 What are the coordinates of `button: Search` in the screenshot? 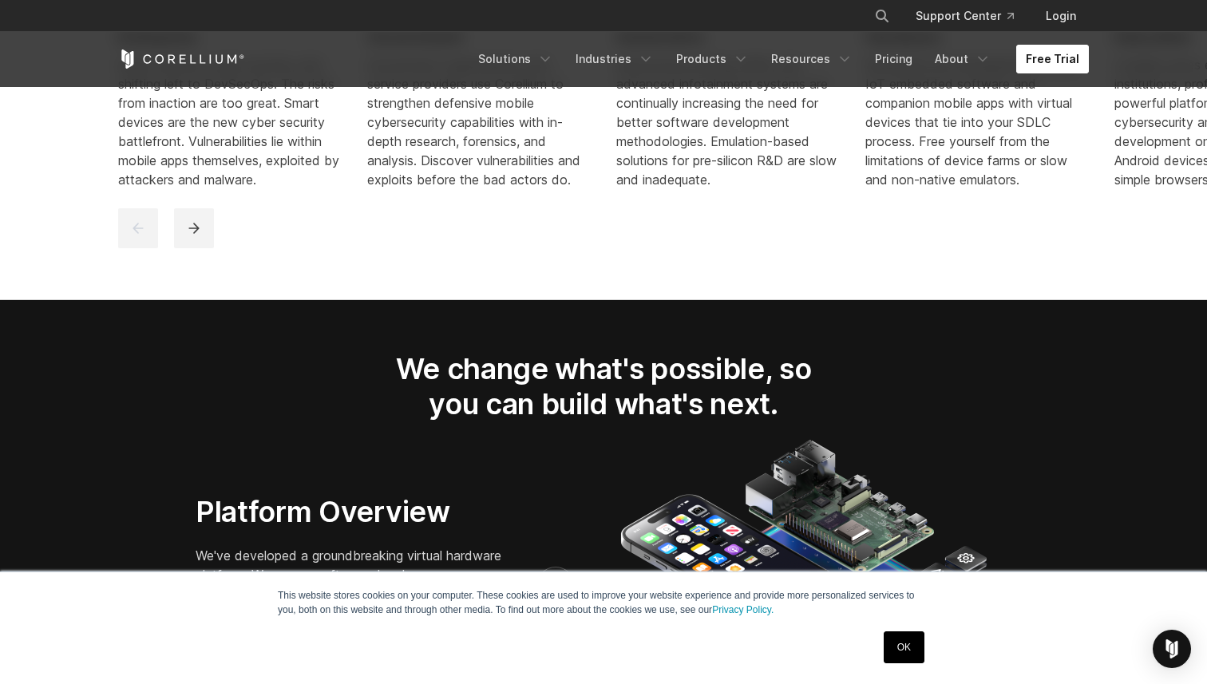 It's located at (882, 16).